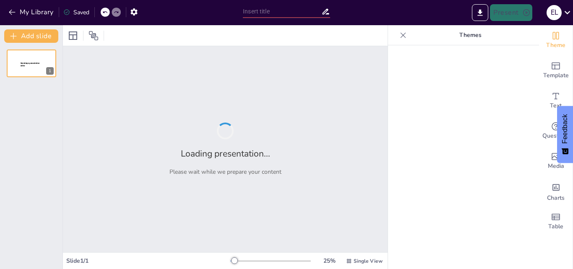  Describe the element at coordinates (556, 136) in the screenshot. I see `span: Questions` at that location.